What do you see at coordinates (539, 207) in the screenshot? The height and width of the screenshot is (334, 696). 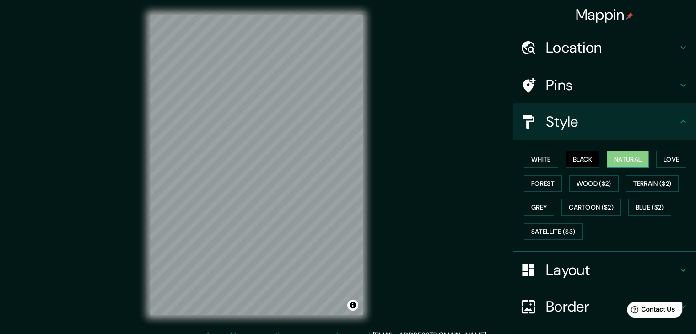 I see `button: Grey` at bounding box center [539, 207].